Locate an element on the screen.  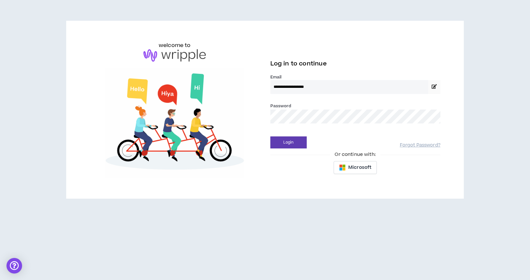
a: Forgot Password? is located at coordinates (420, 145).